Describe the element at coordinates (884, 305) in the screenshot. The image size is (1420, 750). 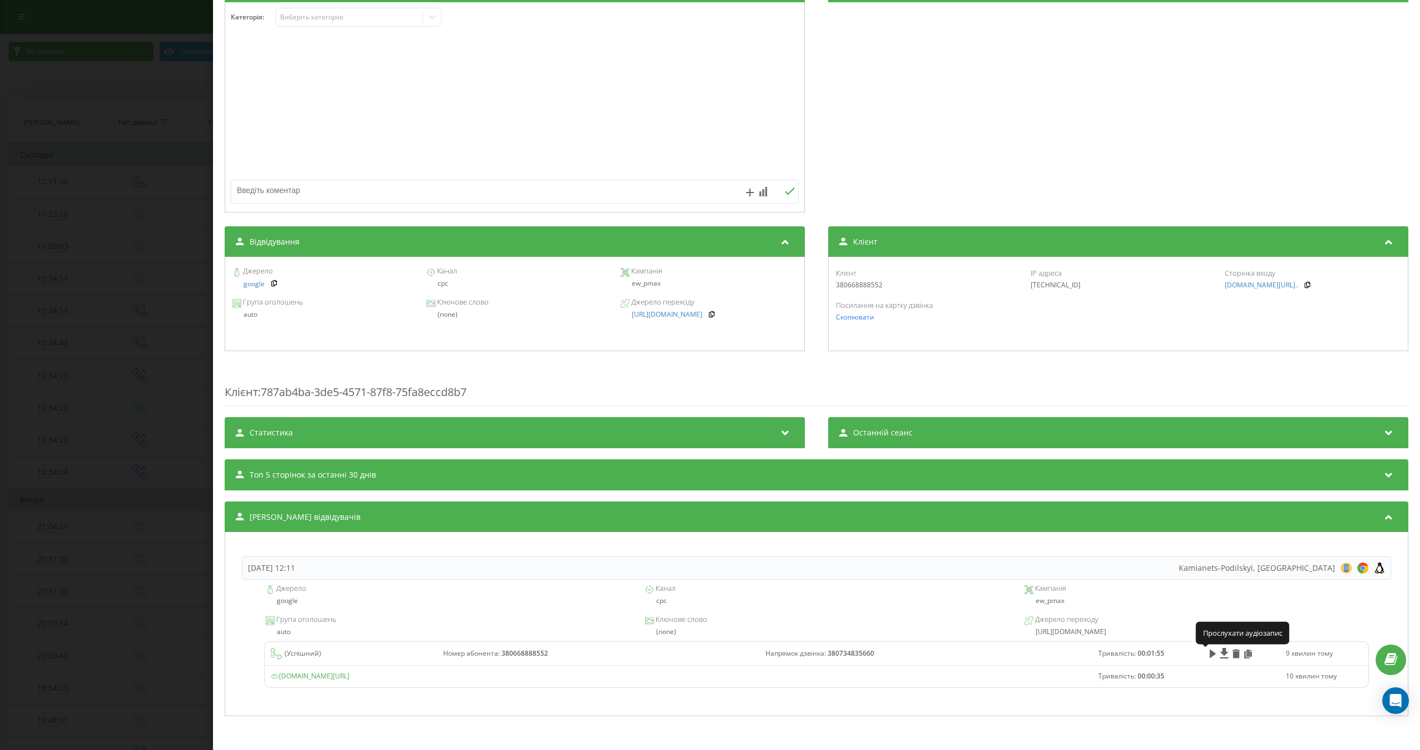
I see `span: Посилання на картку дзвінка` at that location.